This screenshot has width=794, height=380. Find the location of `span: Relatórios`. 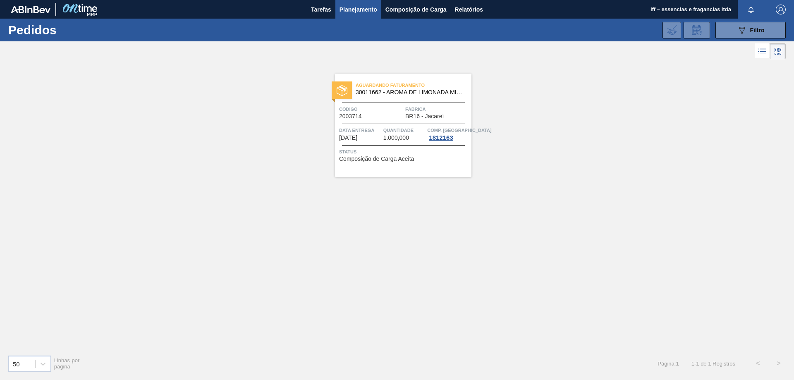

span: Relatórios is located at coordinates (469, 10).